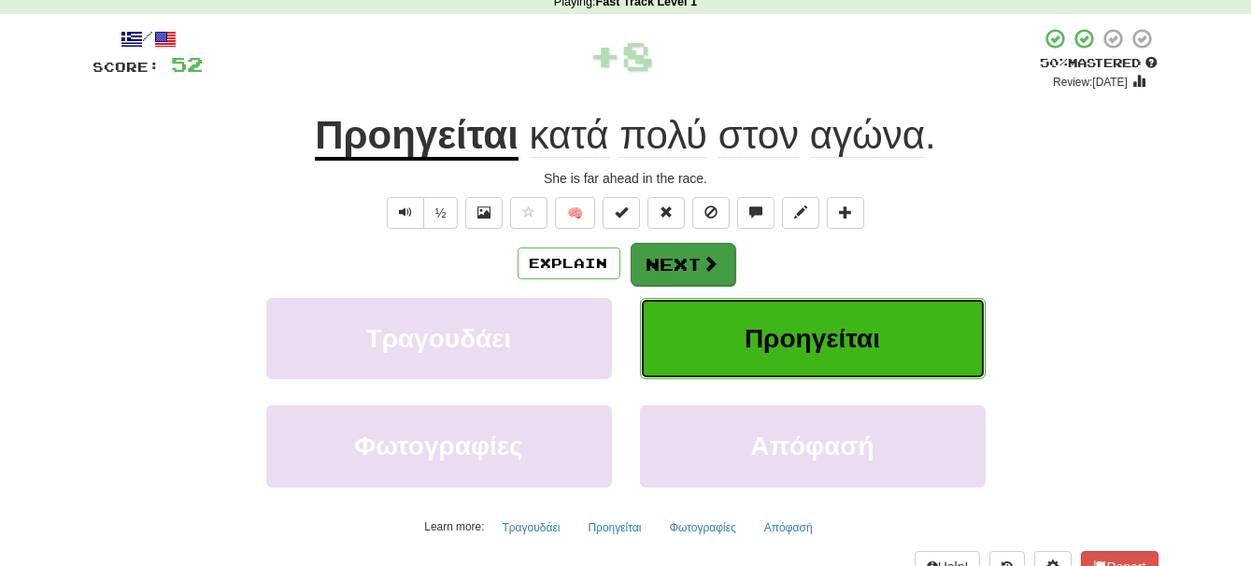 The image size is (1251, 566). What do you see at coordinates (812, 446) in the screenshot?
I see `span: Απόφασή` at bounding box center [812, 446].